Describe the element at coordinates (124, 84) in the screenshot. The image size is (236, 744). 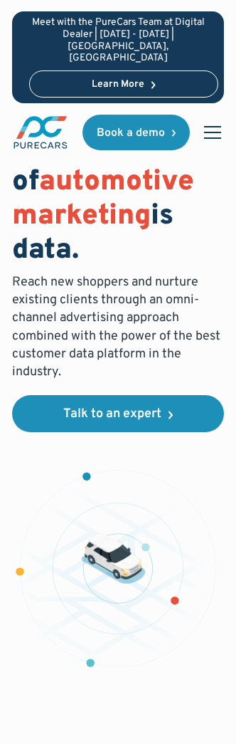
I see `a: Learn More` at that location.